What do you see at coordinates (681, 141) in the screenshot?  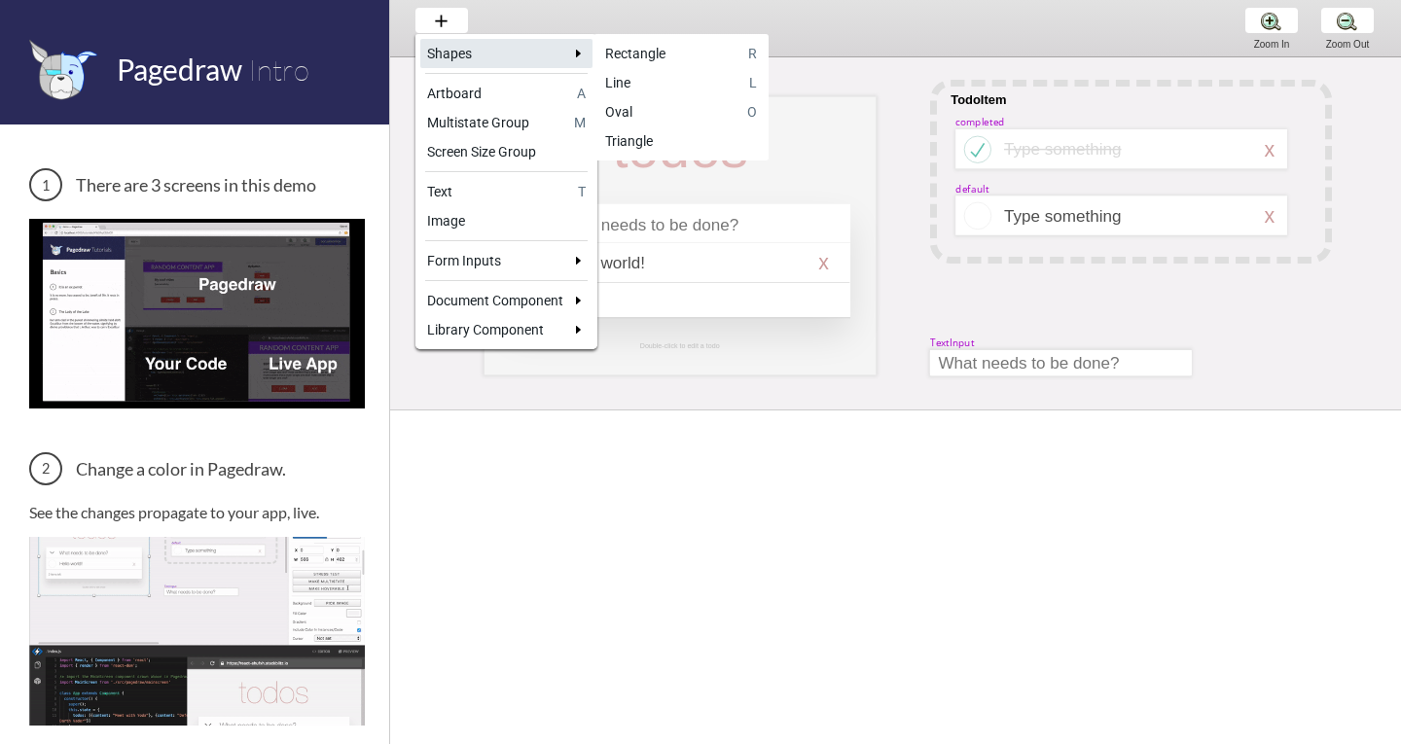 I see `div: Triangle` at bounding box center [681, 141].